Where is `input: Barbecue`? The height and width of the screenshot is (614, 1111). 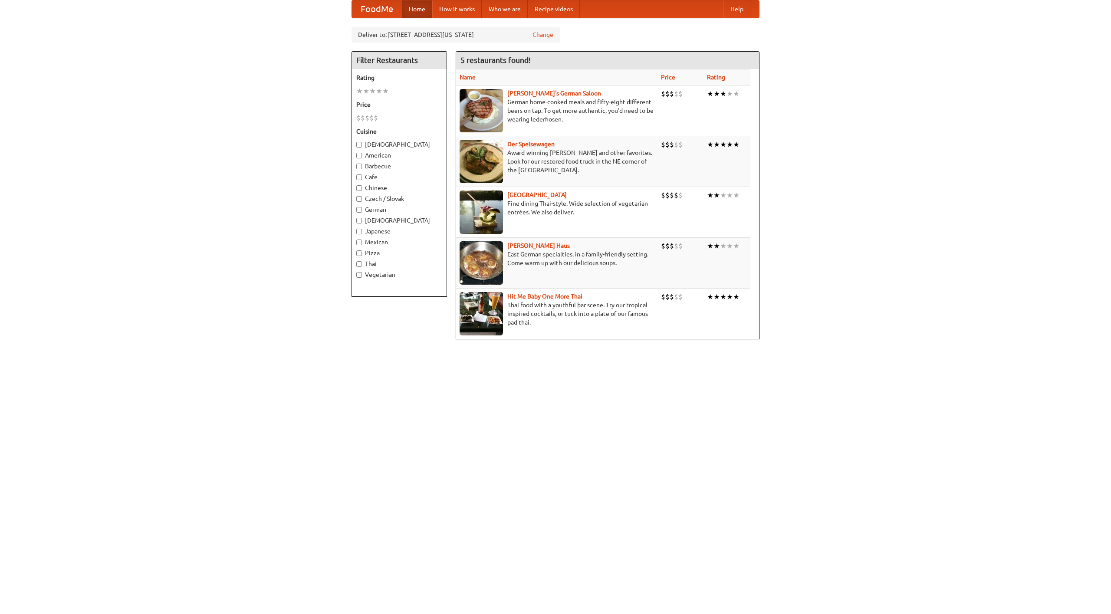
input: Barbecue is located at coordinates (359, 166).